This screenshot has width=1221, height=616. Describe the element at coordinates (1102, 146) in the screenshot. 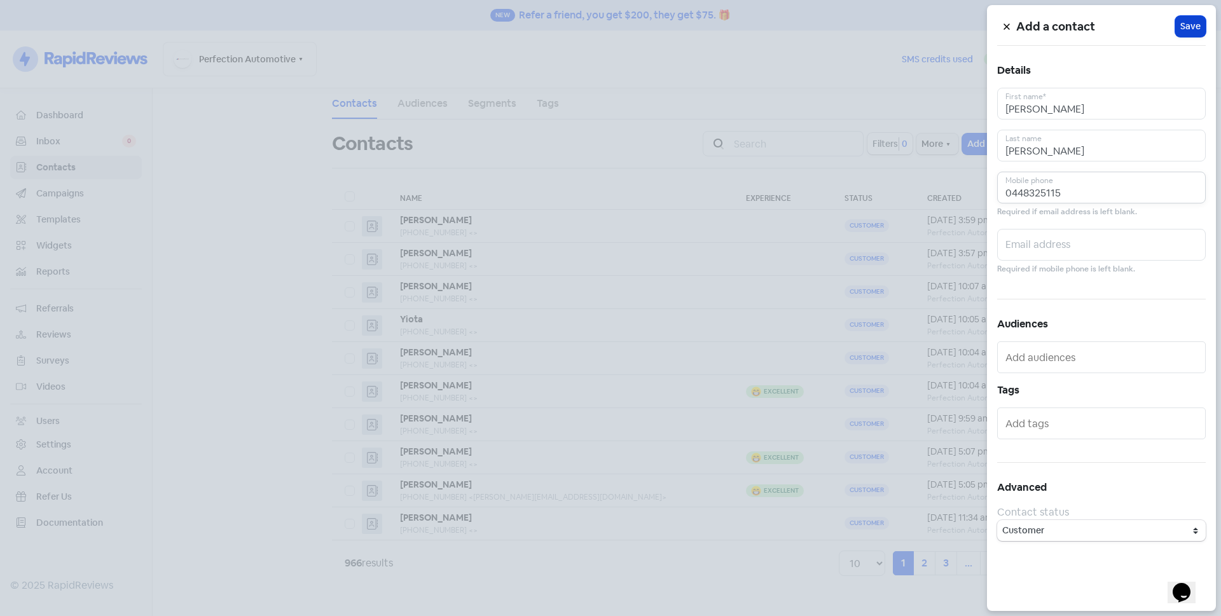

I see `input: Last name` at that location.